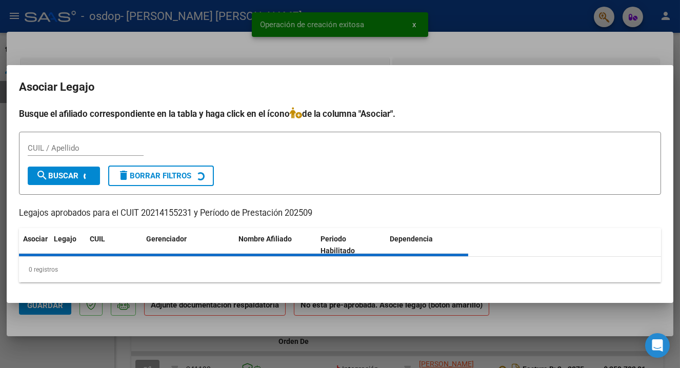 The height and width of the screenshot is (368, 680). Describe the element at coordinates (275, 245) in the screenshot. I see `datatable-header-cell: Nombre Afiliado` at that location.